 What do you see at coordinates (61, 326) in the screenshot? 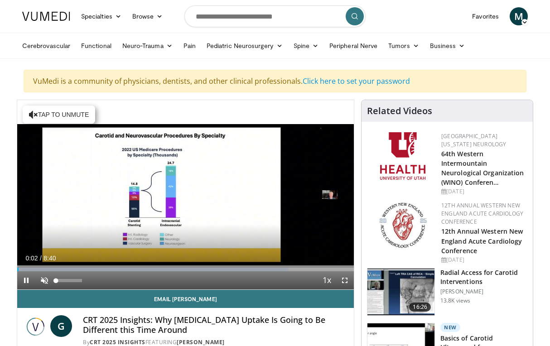
I see `a: G` at bounding box center [61, 326].